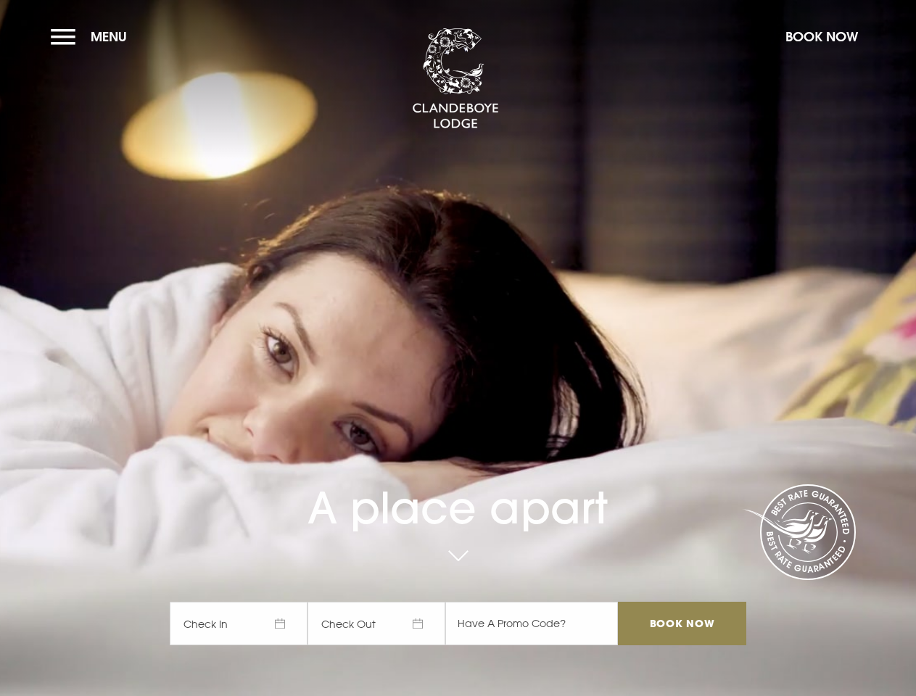 This screenshot has height=696, width=916. Describe the element at coordinates (455, 79) in the screenshot. I see `img: Clandeboye Lodge` at that location.